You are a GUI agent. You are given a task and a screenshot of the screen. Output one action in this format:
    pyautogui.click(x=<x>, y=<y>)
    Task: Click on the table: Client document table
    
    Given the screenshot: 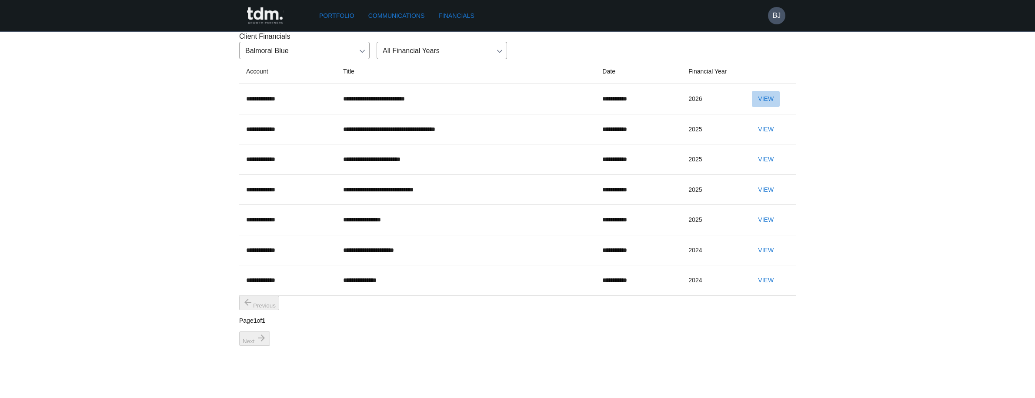 What is the action you would take?
    pyautogui.click(x=517, y=203)
    